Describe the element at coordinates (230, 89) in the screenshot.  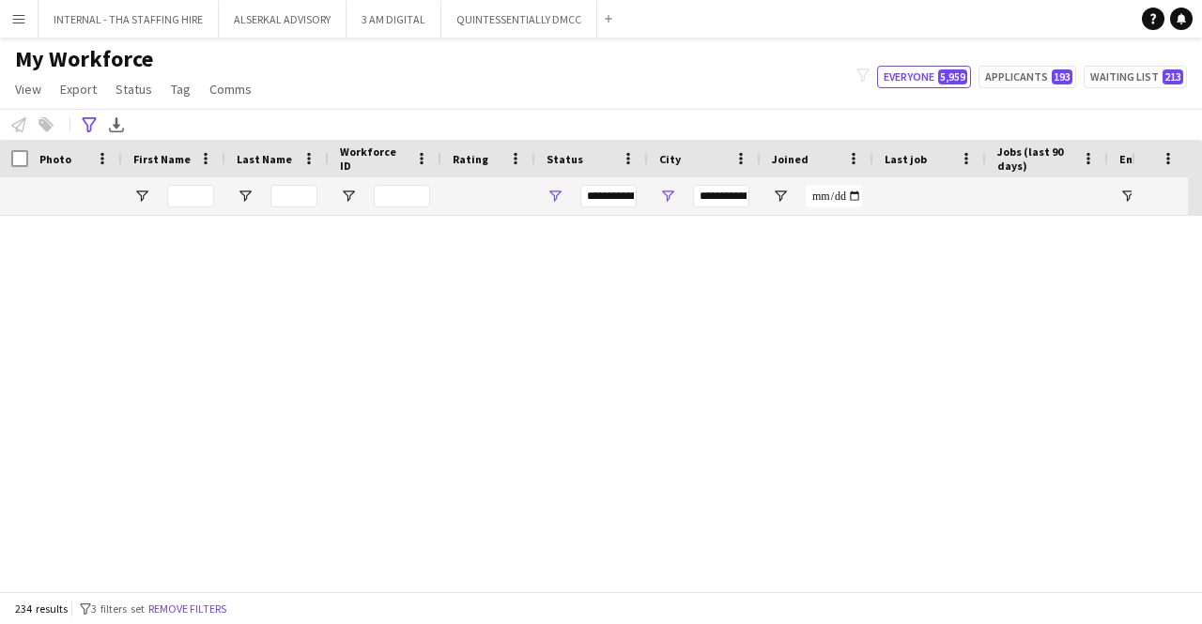
I see `a: Comms` at that location.